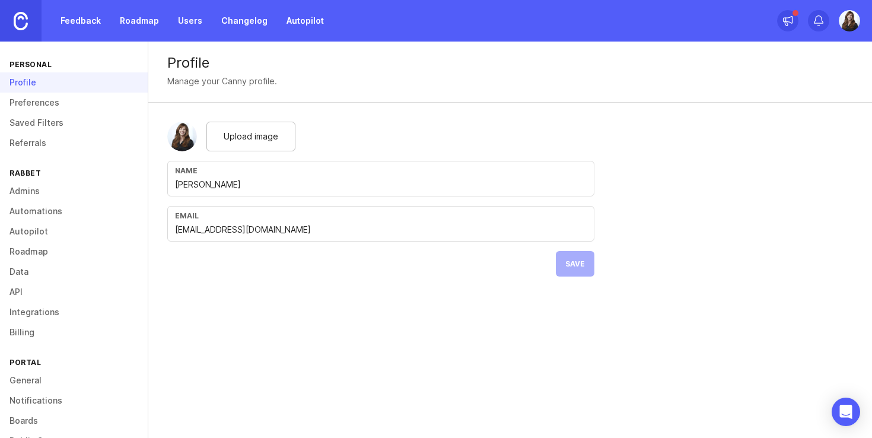 Image resolution: width=872 pixels, height=438 pixels. Describe the element at coordinates (846, 411) in the screenshot. I see `div: Open Intercom Messenger` at that location.